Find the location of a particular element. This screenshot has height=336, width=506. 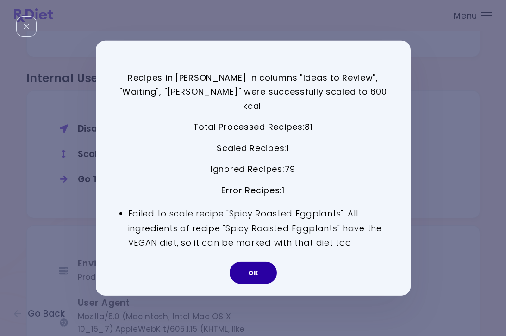

p: Total Processed Recipes : 81 is located at coordinates (253, 127).